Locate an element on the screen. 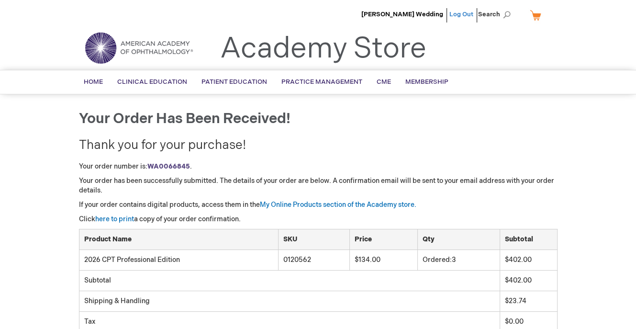  span: Membership is located at coordinates (427, 82).